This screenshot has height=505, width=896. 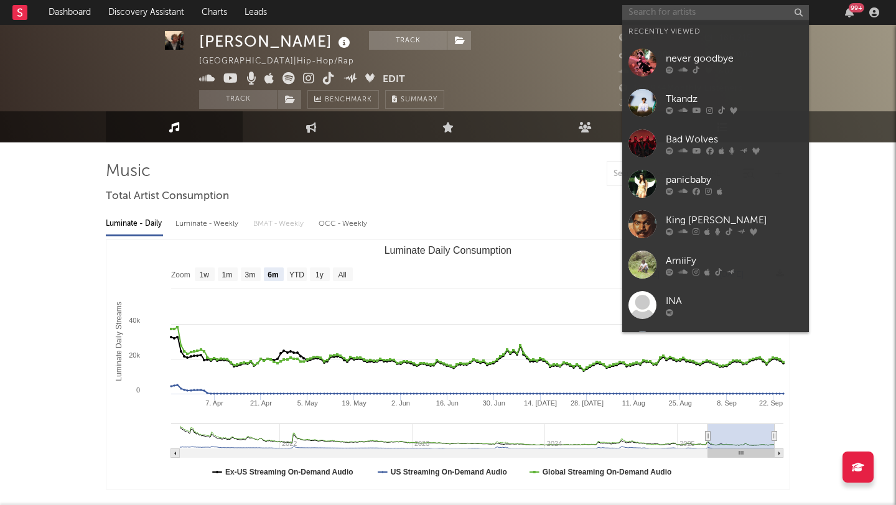 What do you see at coordinates (273, 275) in the screenshot?
I see `text: 6m` at bounding box center [273, 275].